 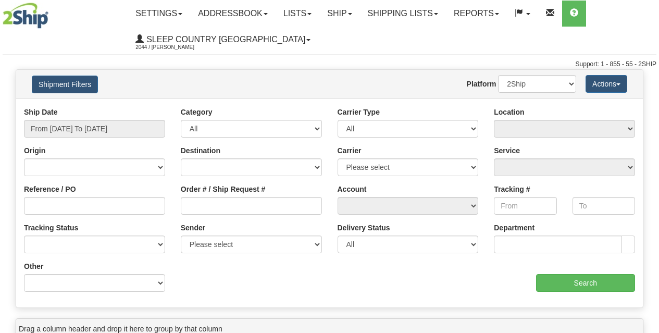 I want to click on label: Reference / PO, so click(x=50, y=189).